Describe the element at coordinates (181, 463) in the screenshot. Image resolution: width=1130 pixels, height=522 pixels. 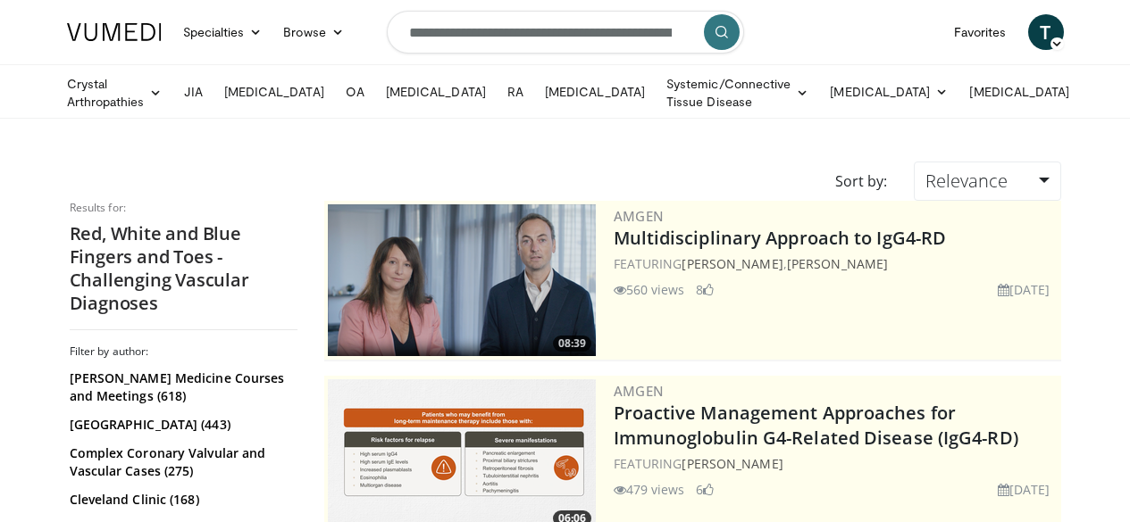
I see `a: Complex Coronary Valvular and Vascular Cases (275)` at that location.